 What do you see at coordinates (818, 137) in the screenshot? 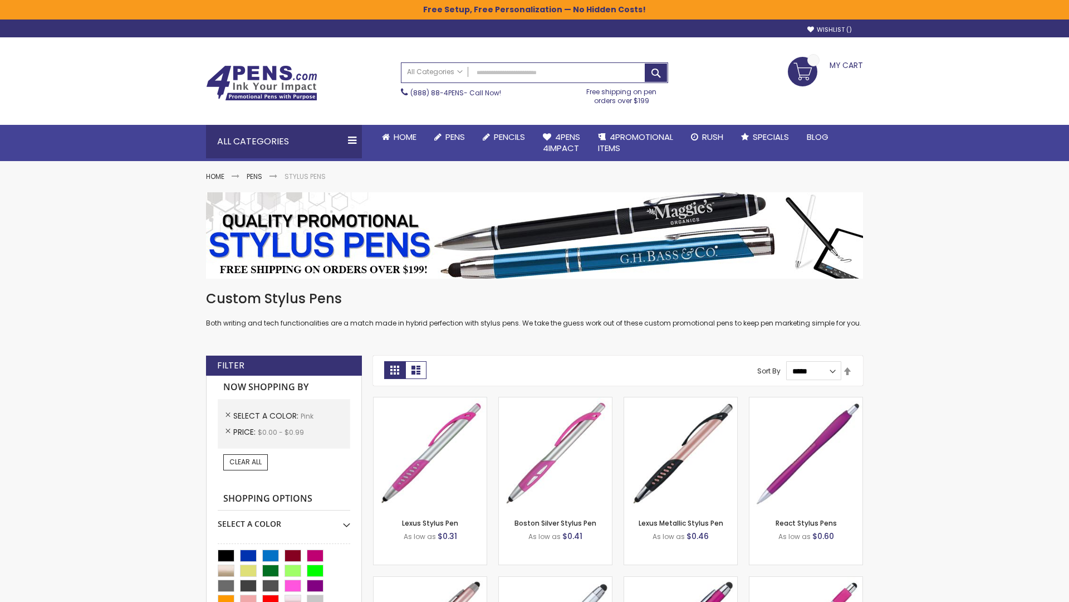
I see `a: Blog` at bounding box center [818, 137].